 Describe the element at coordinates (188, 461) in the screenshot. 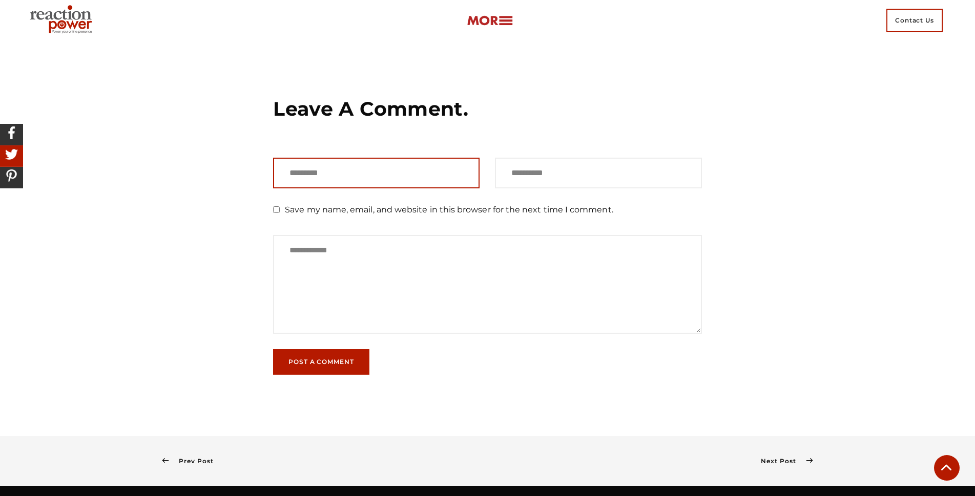

I see `a: Prev Post` at that location.